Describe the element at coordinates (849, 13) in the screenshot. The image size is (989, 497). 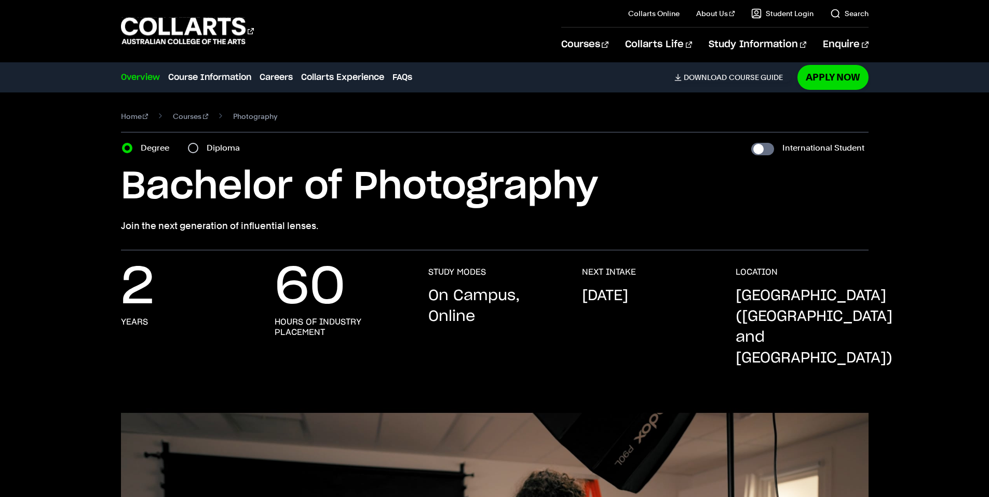
I see `a: Search` at that location.